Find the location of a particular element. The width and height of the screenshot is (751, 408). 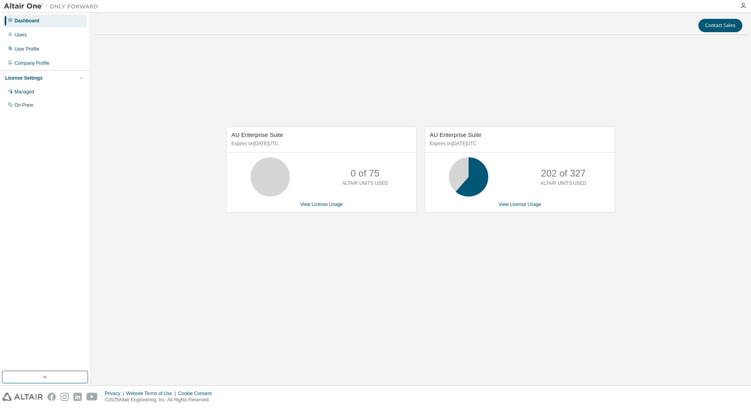

p: © 2025 Altair Engineering, Inc. All Rights Reserved. is located at coordinates (161, 400).